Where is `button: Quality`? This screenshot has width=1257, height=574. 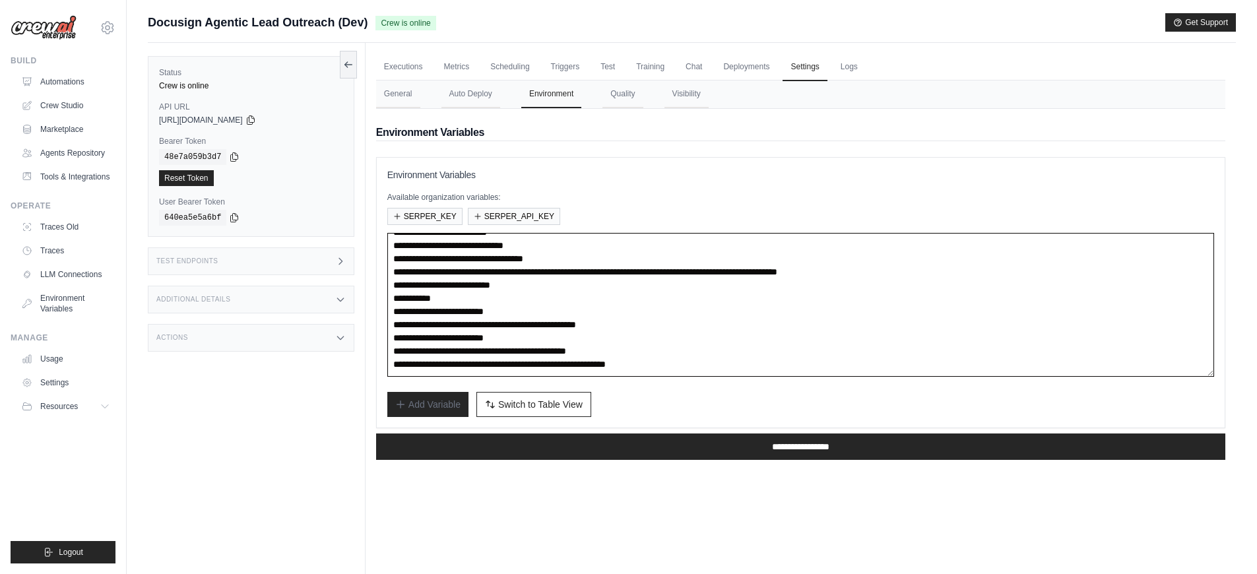 button: Quality is located at coordinates (622, 94).